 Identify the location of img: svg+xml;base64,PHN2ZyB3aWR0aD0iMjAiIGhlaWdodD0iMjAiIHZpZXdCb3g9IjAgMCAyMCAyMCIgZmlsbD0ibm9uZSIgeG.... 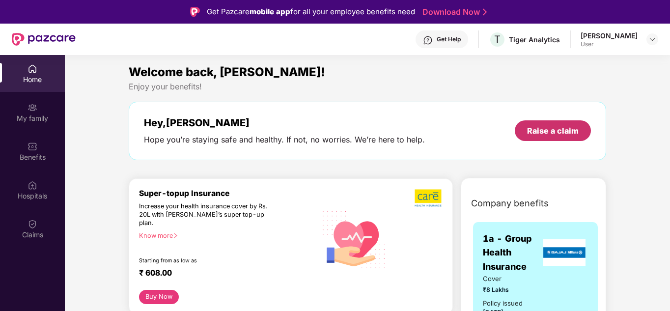
(32, 108).